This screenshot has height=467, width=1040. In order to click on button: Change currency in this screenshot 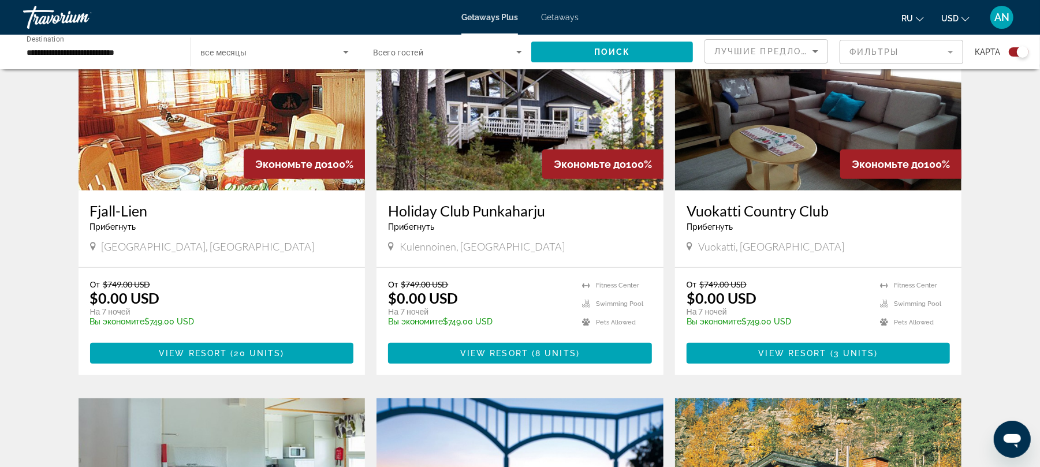, I will do `click(955, 18)`.